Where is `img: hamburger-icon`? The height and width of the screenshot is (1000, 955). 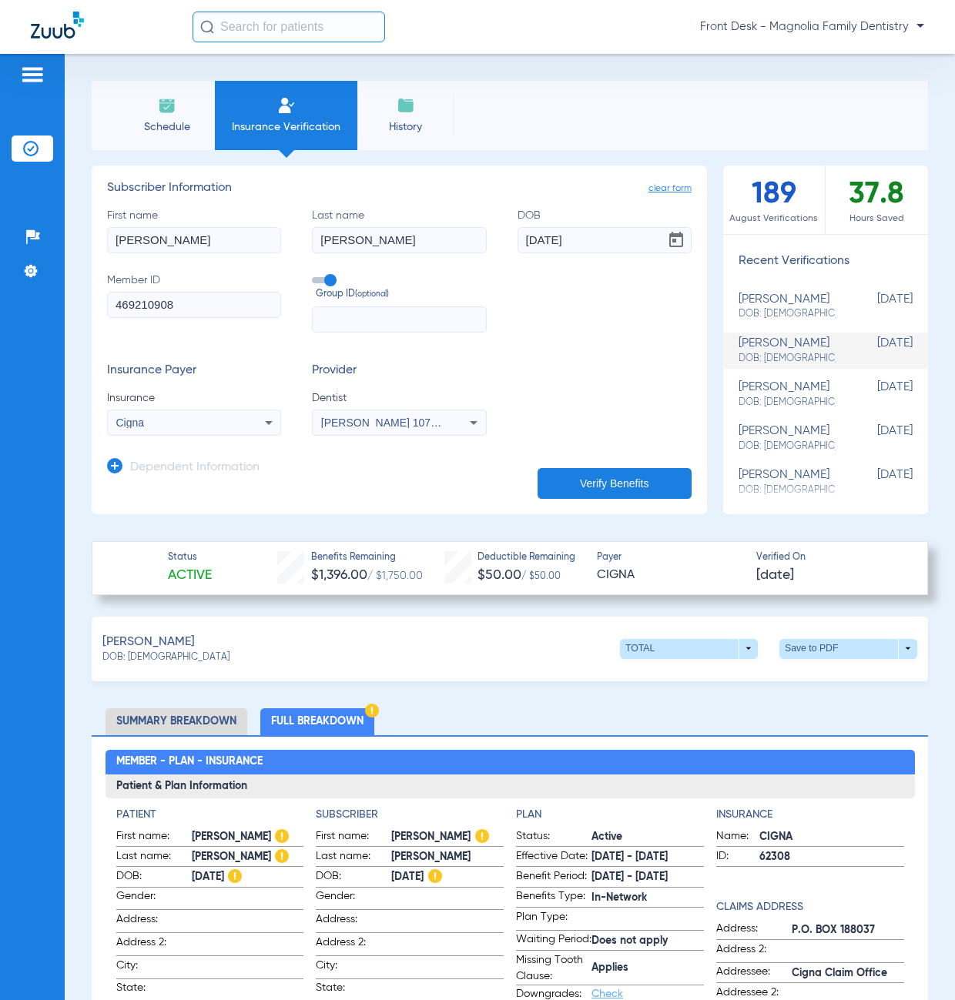 img: hamburger-icon is located at coordinates (32, 75).